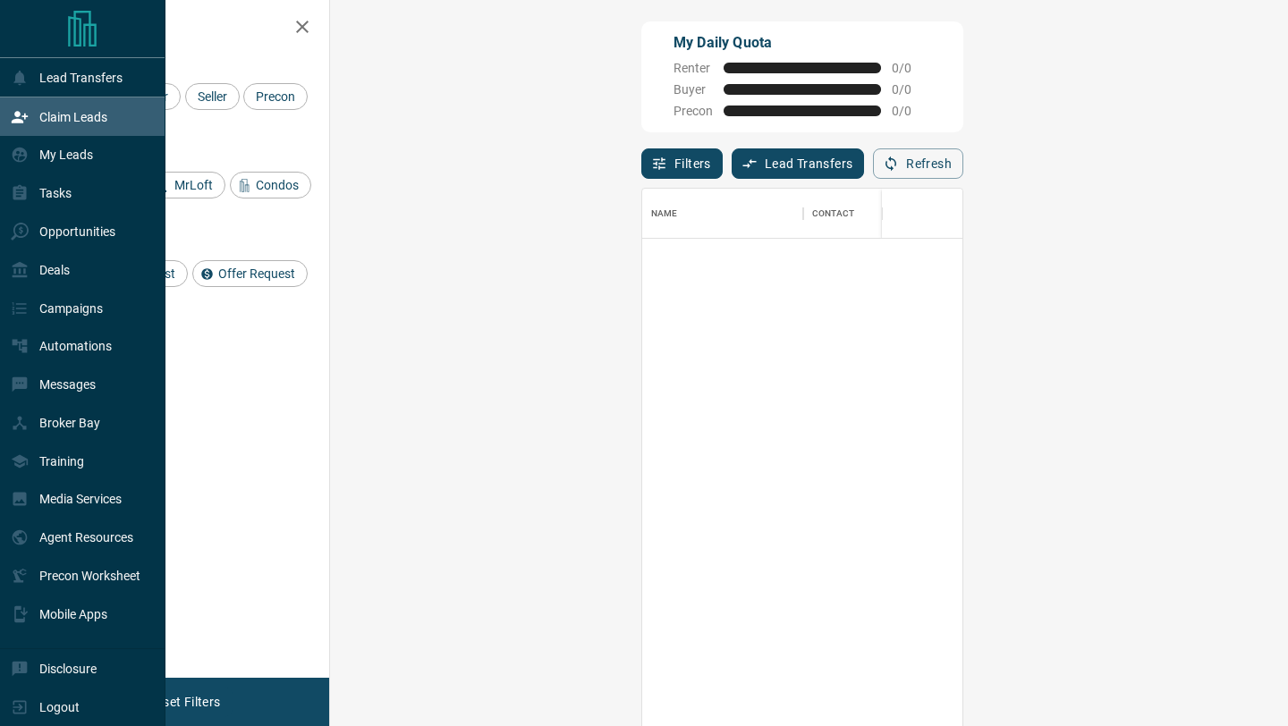 Image resolution: width=1288 pixels, height=726 pixels. I want to click on div: Condos, so click(270, 185).